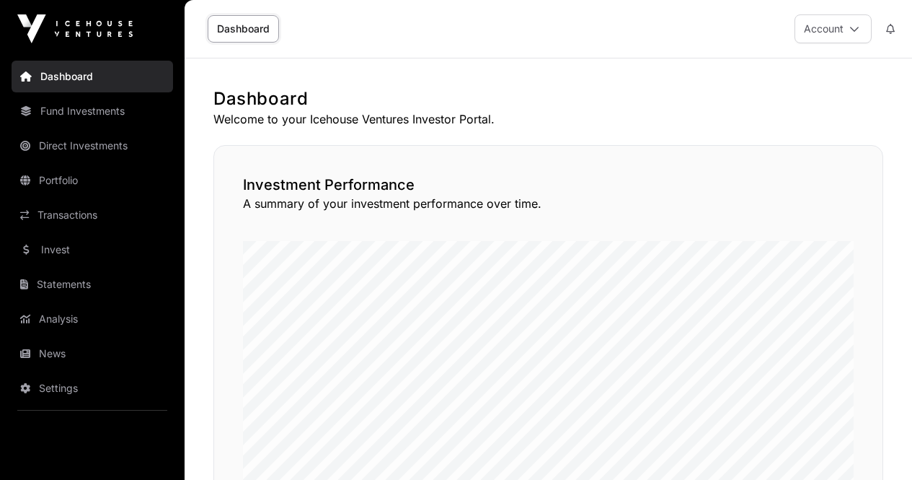 This screenshot has height=480, width=912. Describe the element at coordinates (92, 319) in the screenshot. I see `a: Analysis` at that location.